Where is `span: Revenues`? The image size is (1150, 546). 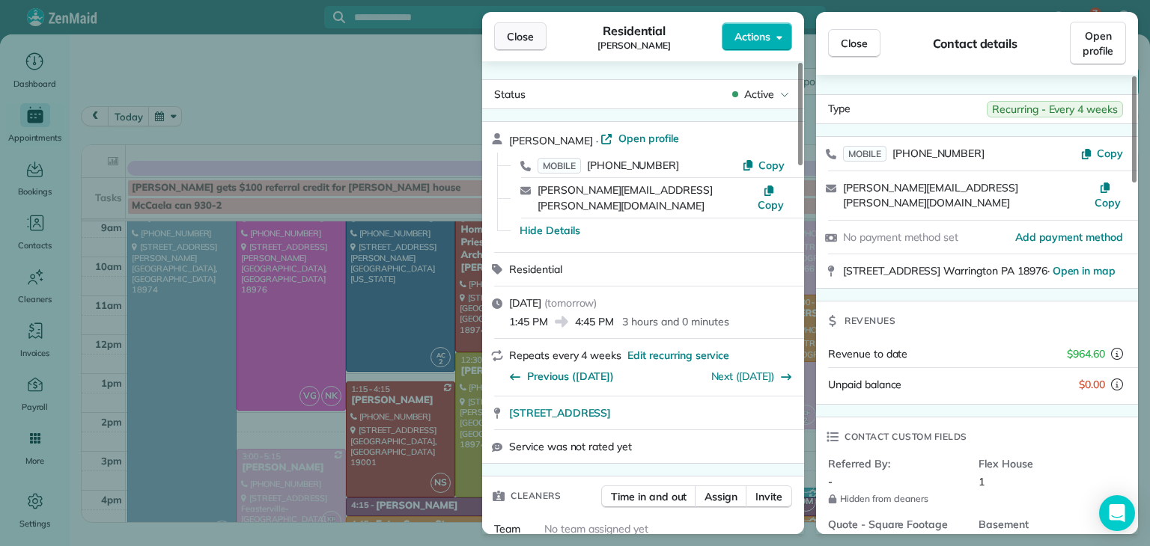
span: Revenues is located at coordinates (870, 321).